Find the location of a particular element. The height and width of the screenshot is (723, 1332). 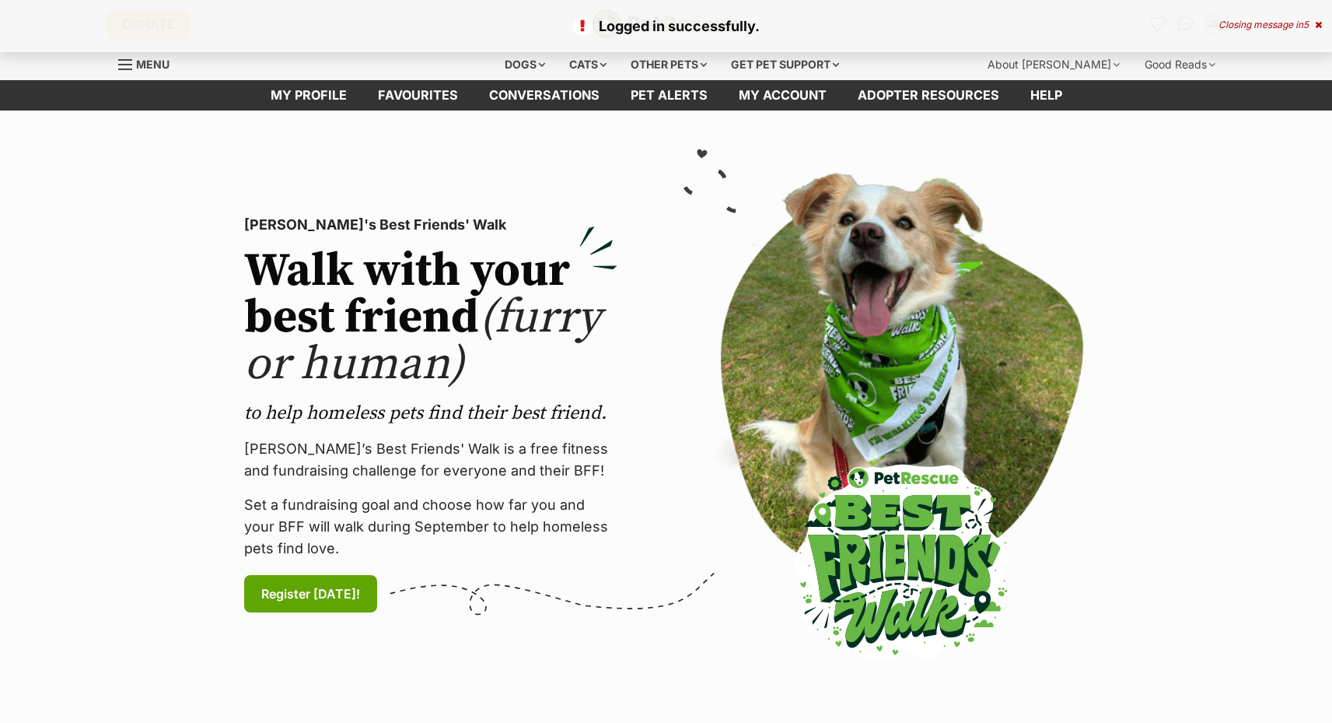

p: to help homeless pets find their best friend. is located at coordinates (431, 413).